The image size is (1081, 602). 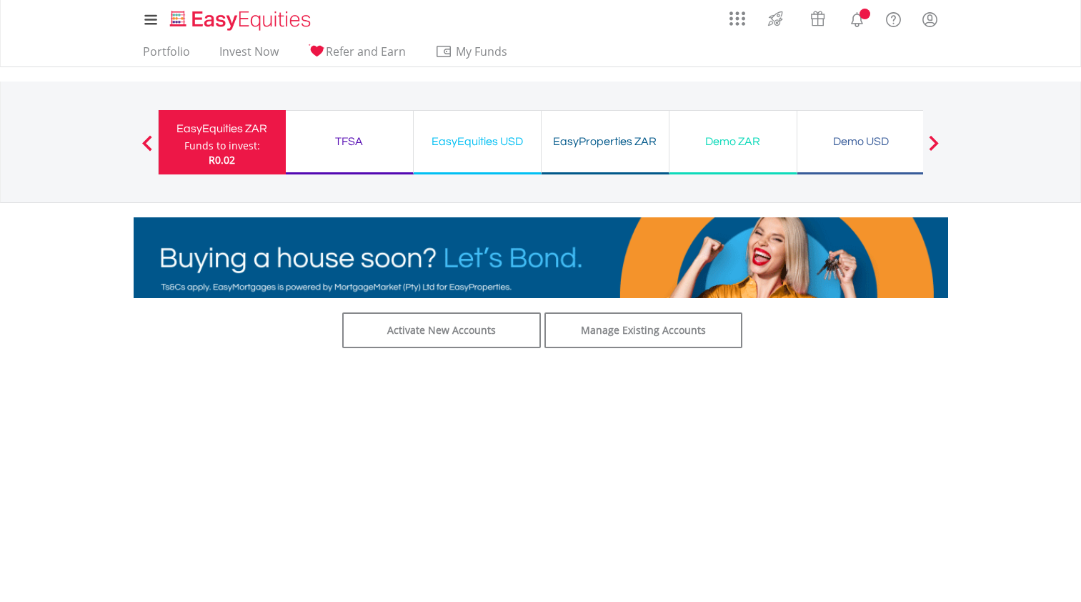 I want to click on span: Refer and Earn, so click(x=366, y=51).